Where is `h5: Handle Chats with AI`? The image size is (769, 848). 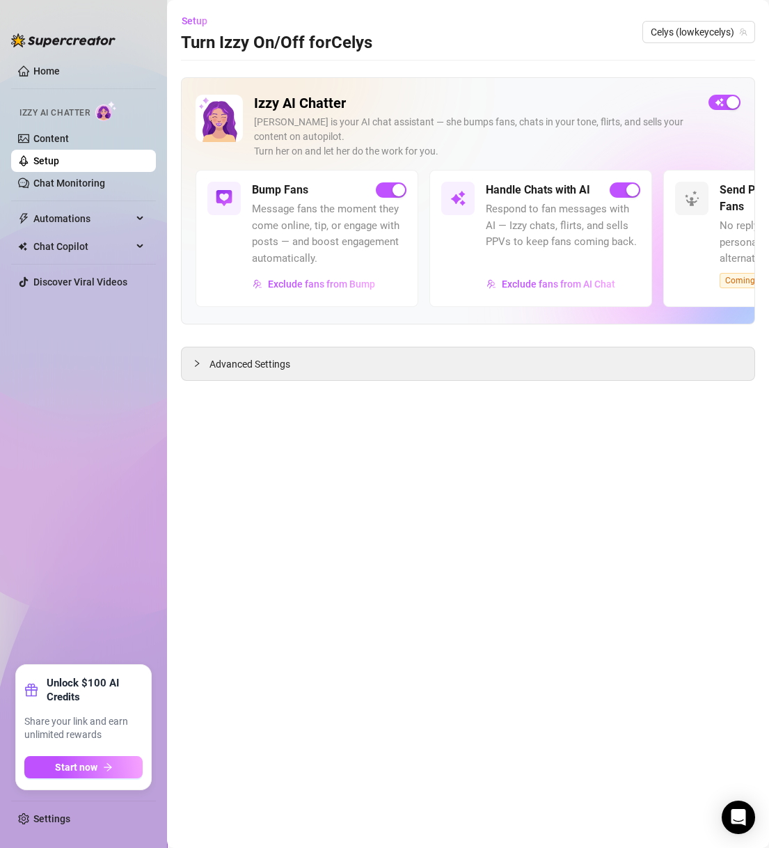 h5: Handle Chats with AI is located at coordinates (538, 190).